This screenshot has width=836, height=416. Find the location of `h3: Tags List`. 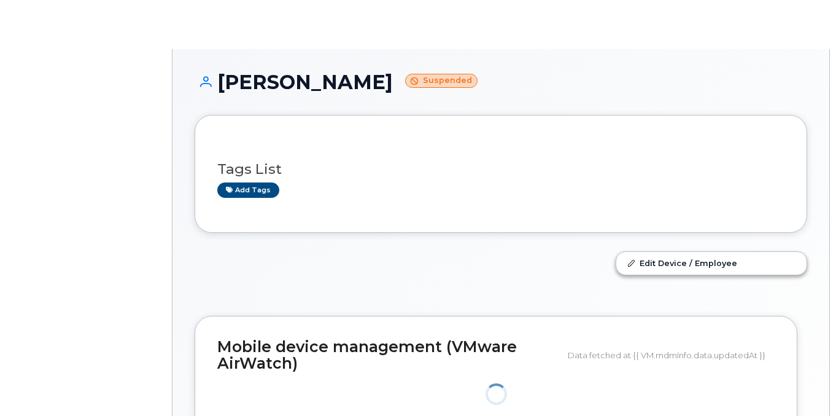

h3: Tags List is located at coordinates (501, 169).